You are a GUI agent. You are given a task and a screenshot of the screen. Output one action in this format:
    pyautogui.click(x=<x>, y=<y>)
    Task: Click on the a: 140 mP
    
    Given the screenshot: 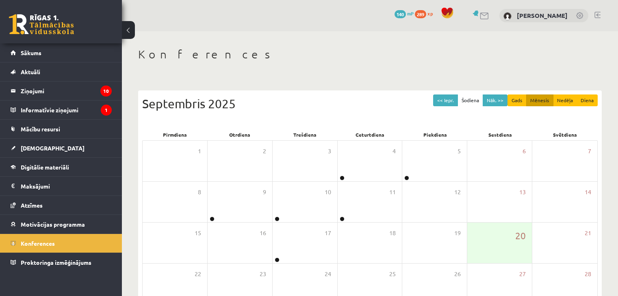 What is the action you would take?
    pyautogui.click(x=404, y=13)
    